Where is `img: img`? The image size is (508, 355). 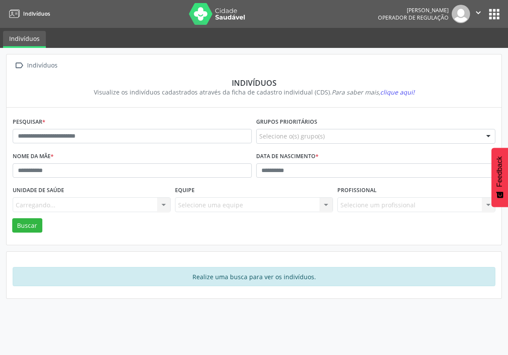
img: img is located at coordinates (460, 14).